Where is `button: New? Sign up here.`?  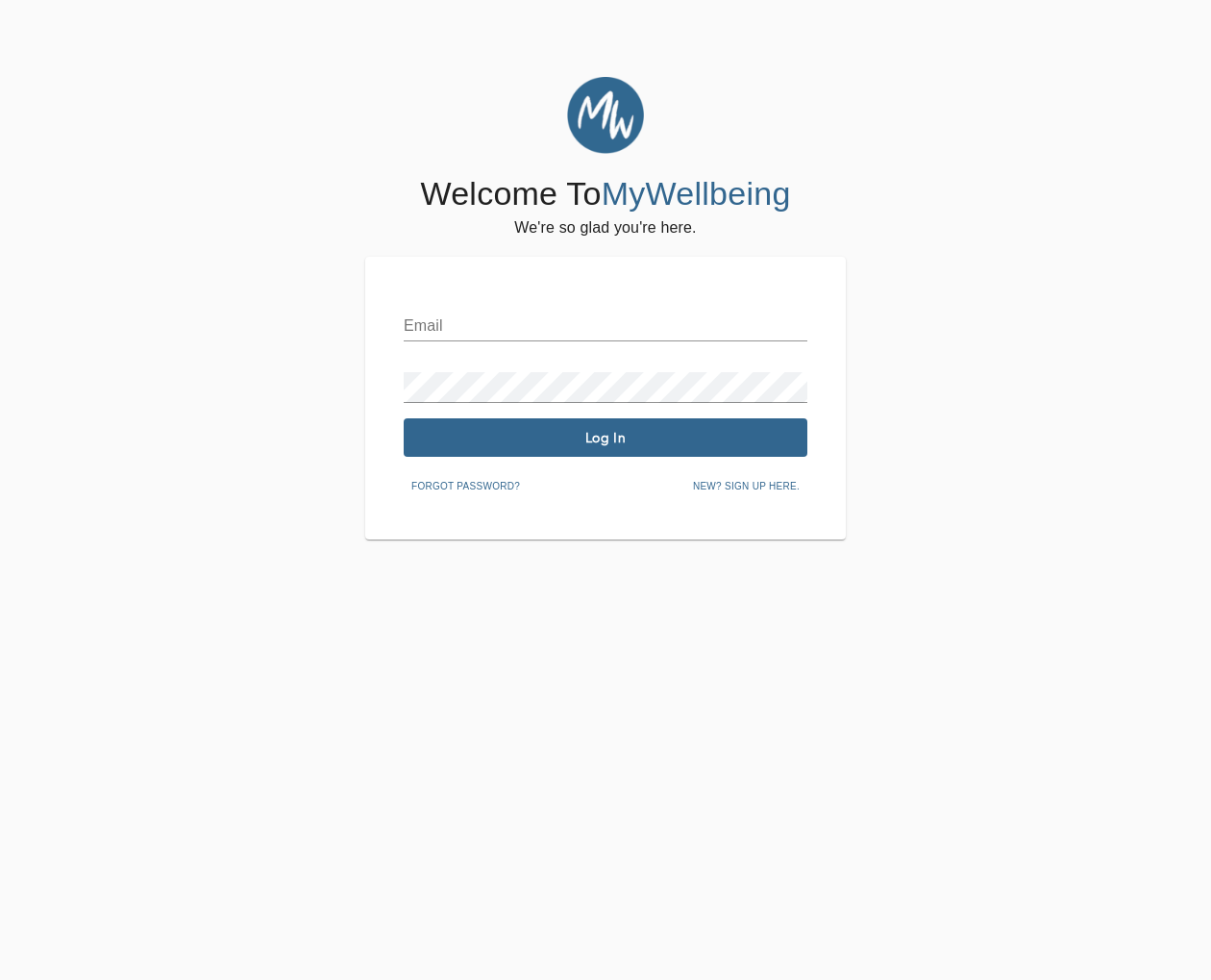
button: New? Sign up here. is located at coordinates (746, 487).